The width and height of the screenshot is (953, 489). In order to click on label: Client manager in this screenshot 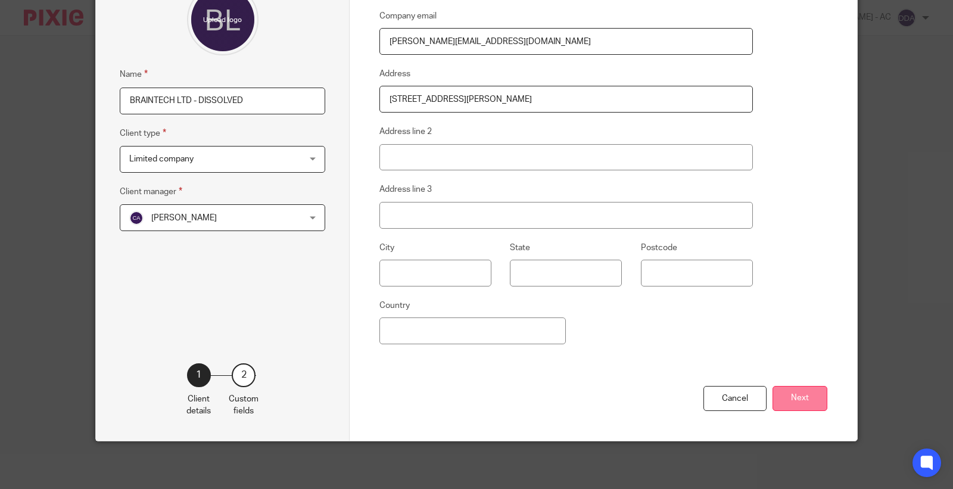, I will do `click(151, 191)`.